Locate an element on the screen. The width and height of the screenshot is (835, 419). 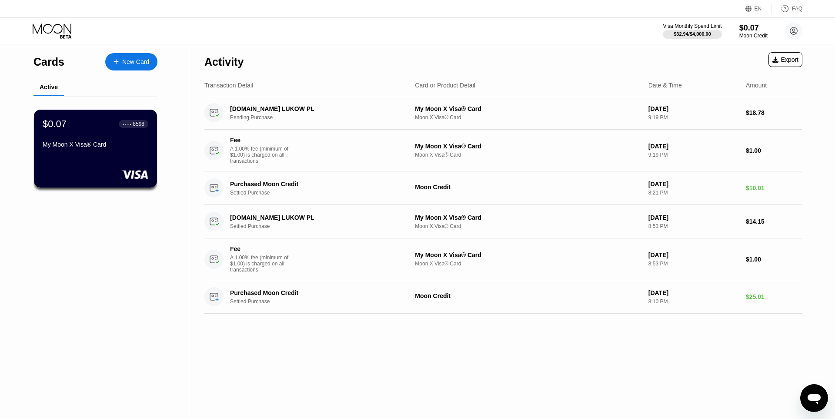
div: Visa Monthly Spend Limit is located at coordinates (692, 26).